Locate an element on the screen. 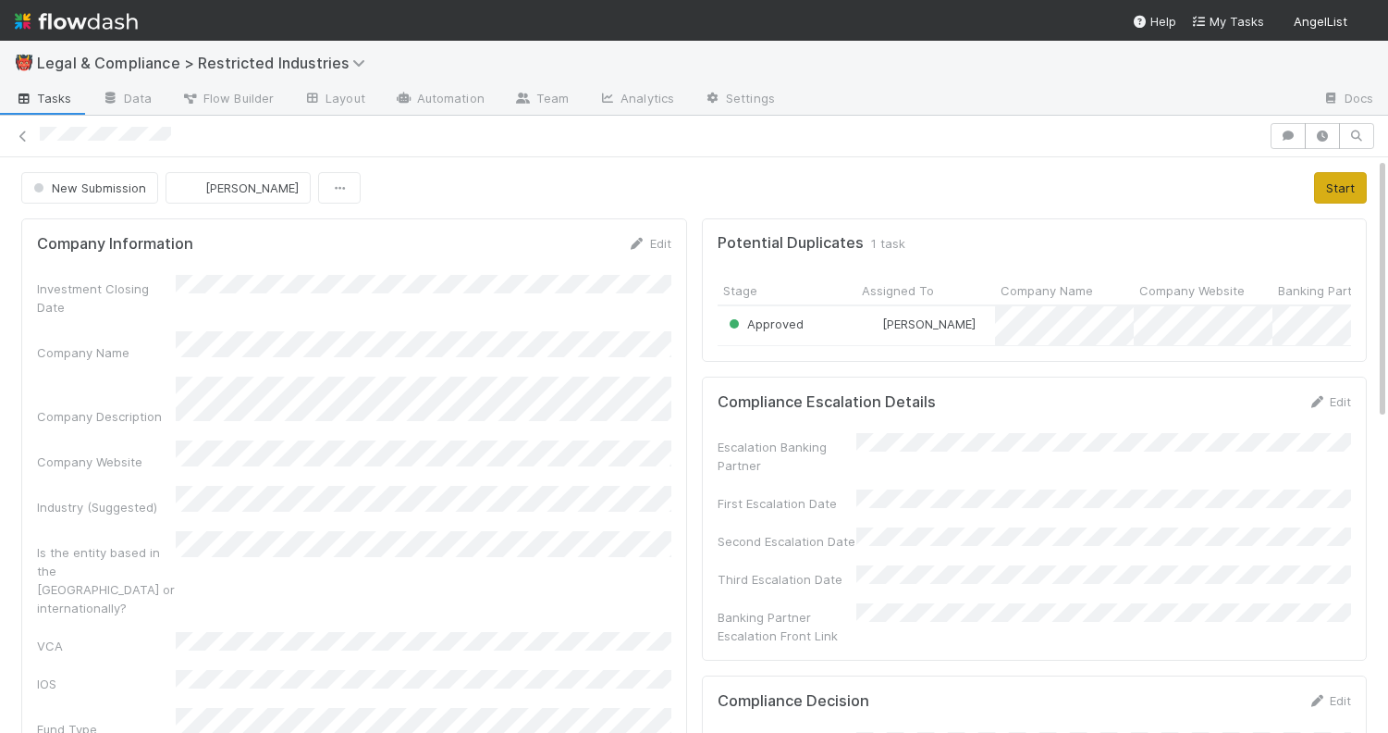  span: AngelList is located at coordinates (1321, 21).